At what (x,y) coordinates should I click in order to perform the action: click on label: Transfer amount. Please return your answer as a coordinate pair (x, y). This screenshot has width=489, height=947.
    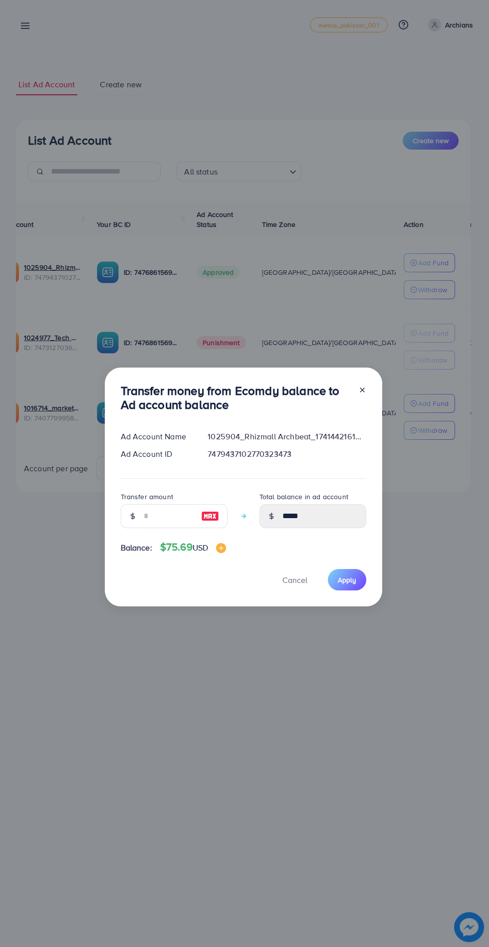
    Looking at the image, I should click on (147, 497).